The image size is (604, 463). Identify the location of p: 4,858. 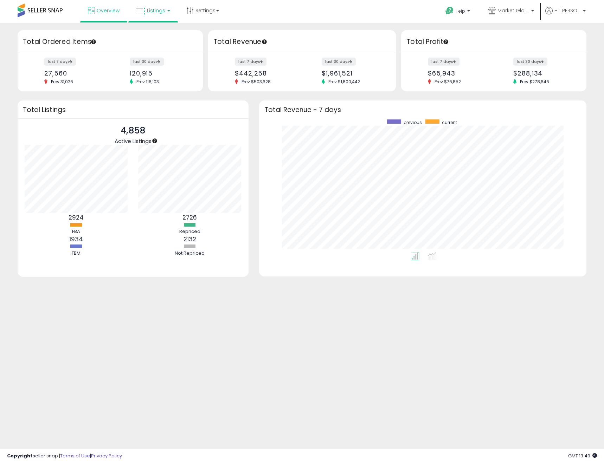
(133, 131).